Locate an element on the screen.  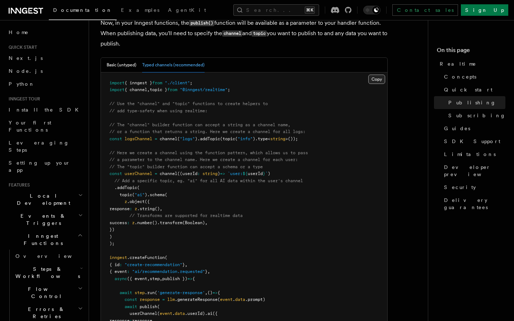
span: Concepts is located at coordinates (460, 77).